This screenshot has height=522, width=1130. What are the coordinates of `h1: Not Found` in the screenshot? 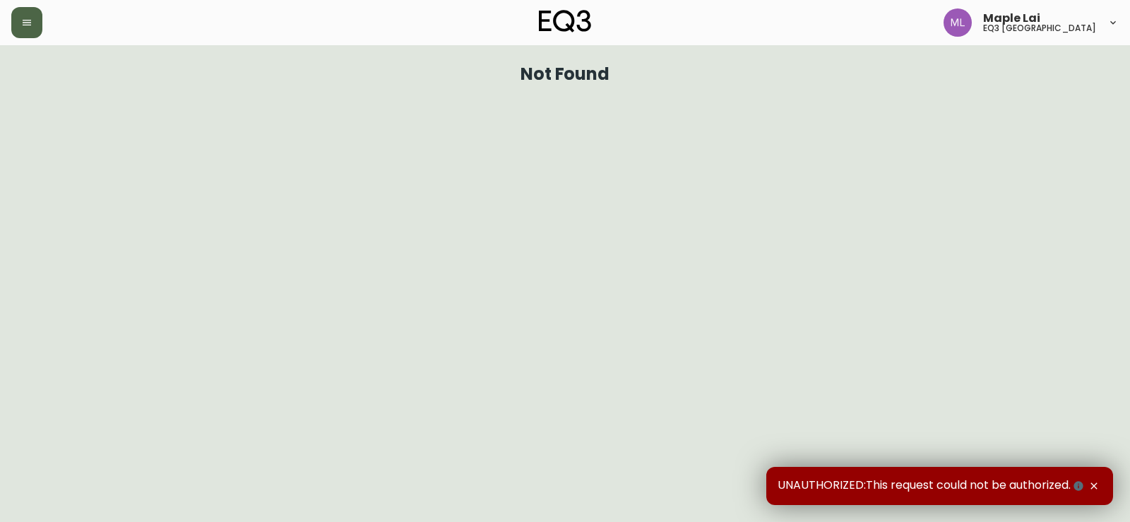 It's located at (565, 74).